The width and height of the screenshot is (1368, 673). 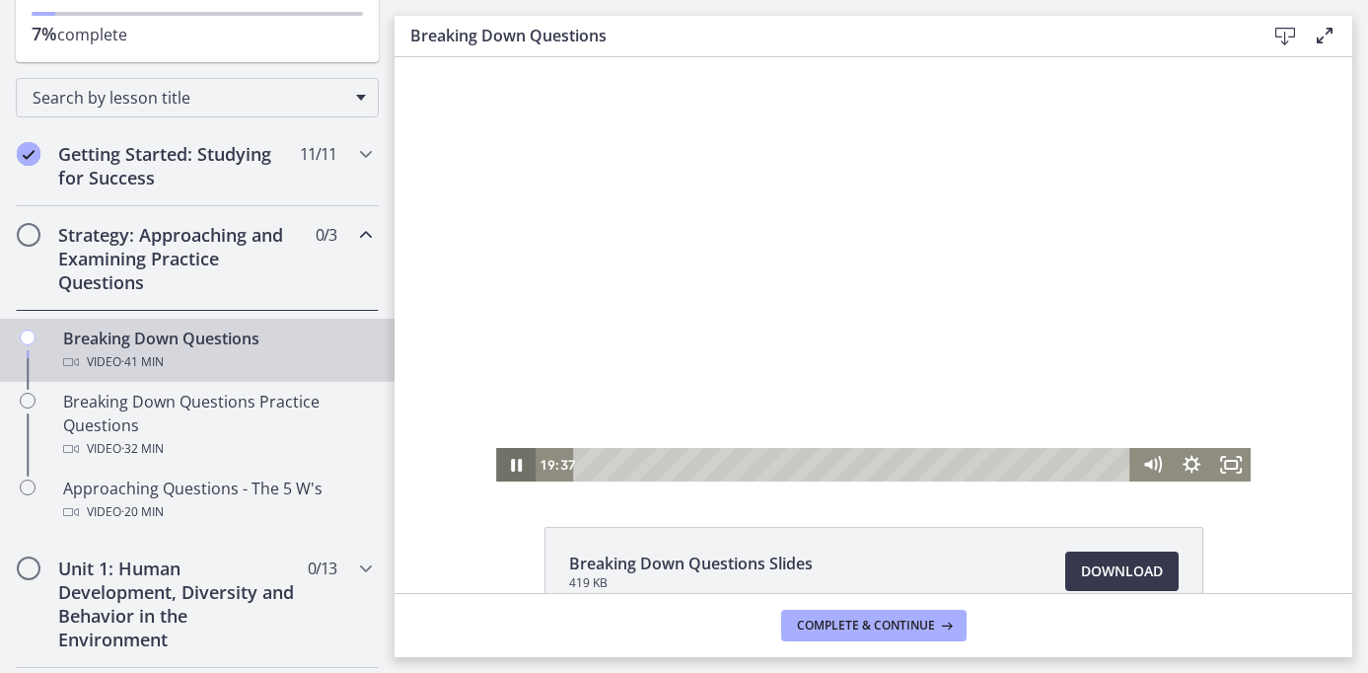 What do you see at coordinates (197, 98) in the screenshot?
I see `div: Search by lesson title` at bounding box center [197, 98].